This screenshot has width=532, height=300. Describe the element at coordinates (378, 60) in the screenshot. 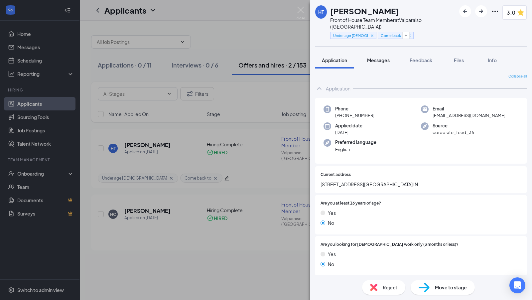

I see `span: Messages` at that location.